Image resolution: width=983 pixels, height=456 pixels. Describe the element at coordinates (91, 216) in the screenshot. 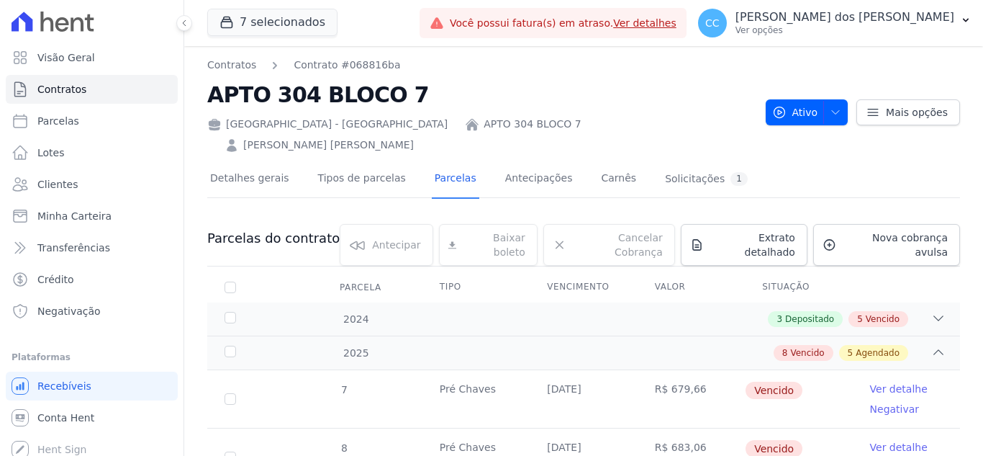

I see `a: Minha Carteira` at that location.